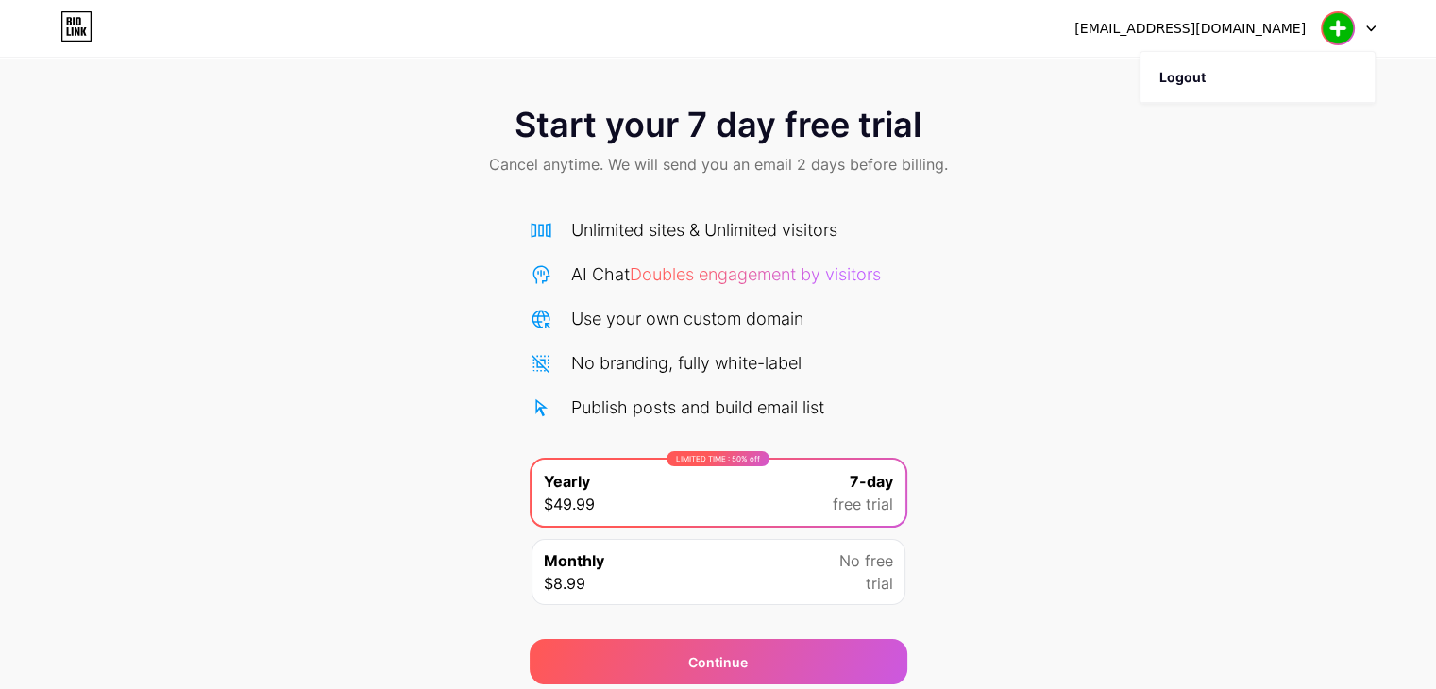 This screenshot has width=1436, height=689. Describe the element at coordinates (866, 561) in the screenshot. I see `span: No free` at that location.